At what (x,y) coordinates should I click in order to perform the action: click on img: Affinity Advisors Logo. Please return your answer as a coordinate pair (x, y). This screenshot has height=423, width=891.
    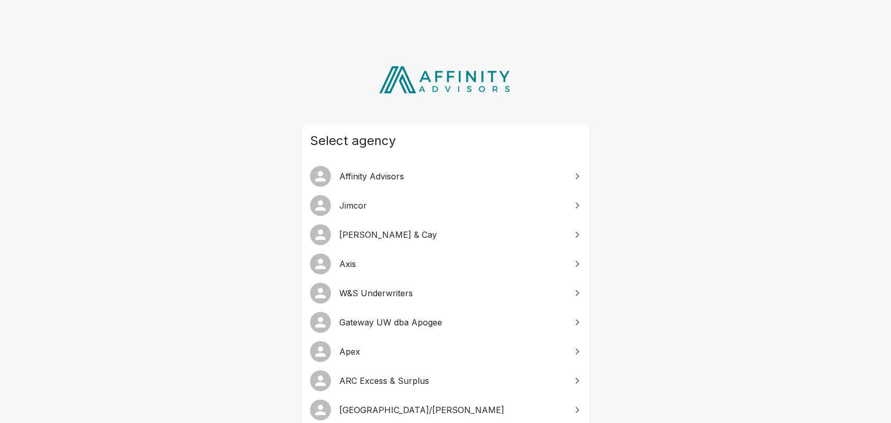
    Looking at the image, I should click on (445, 80).